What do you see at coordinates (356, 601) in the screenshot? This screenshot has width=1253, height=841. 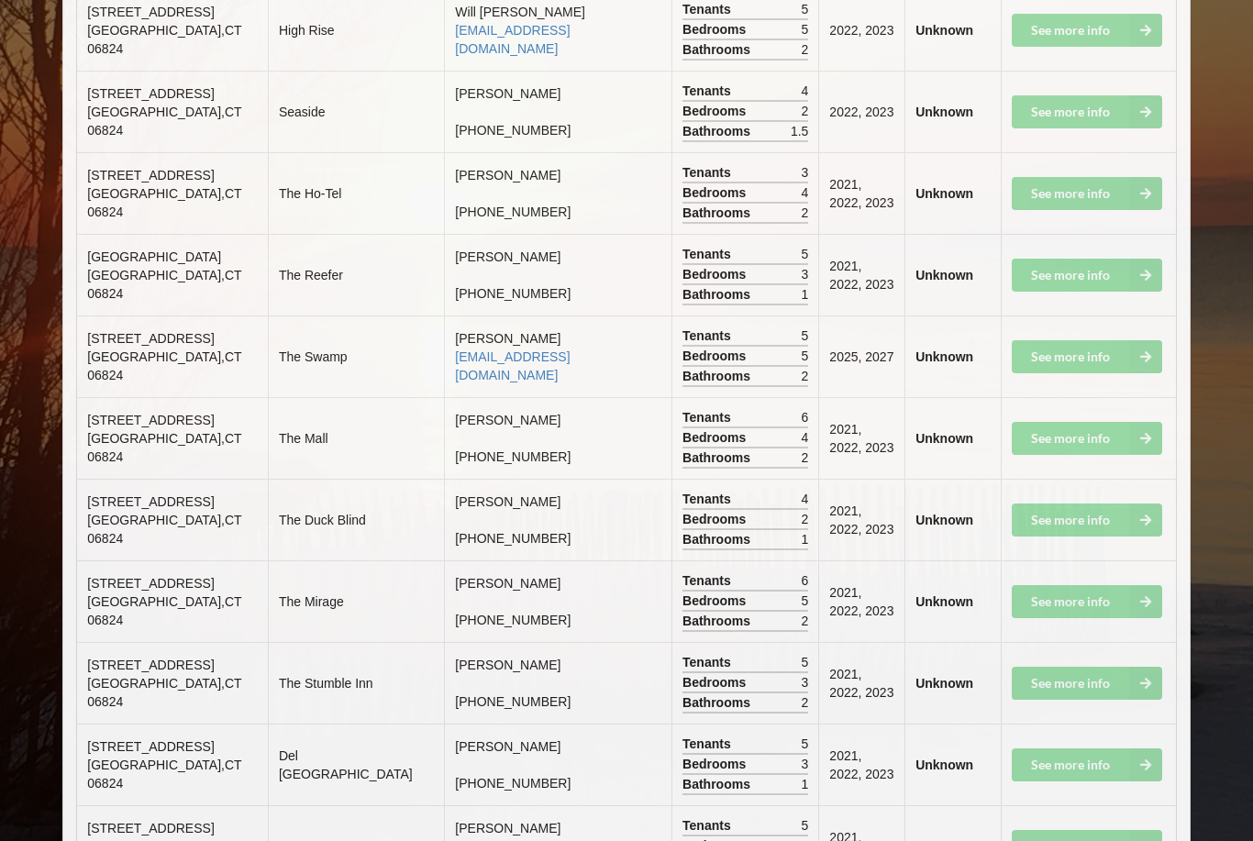 I see `td: The Mirage` at bounding box center [356, 601].